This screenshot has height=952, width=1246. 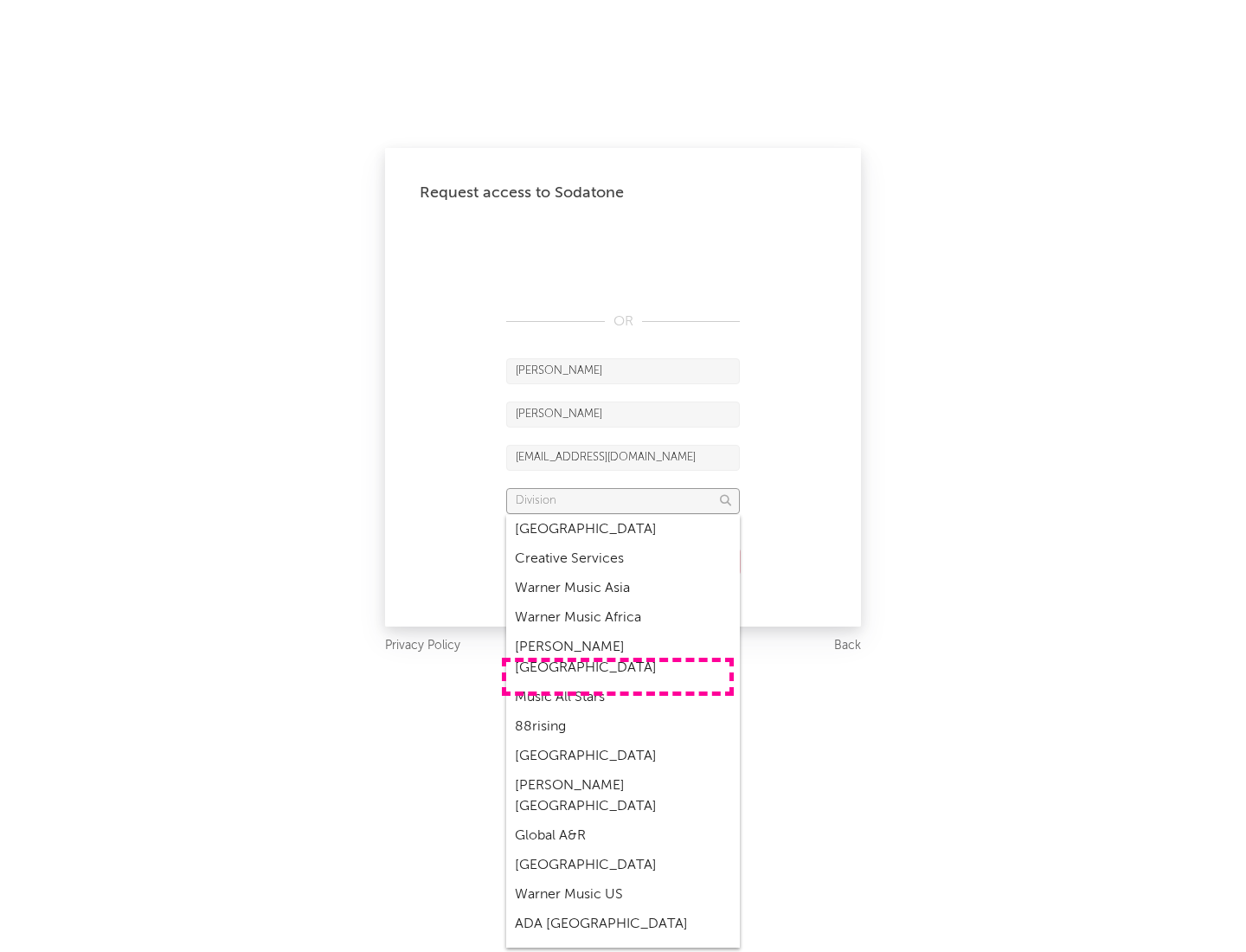 What do you see at coordinates (623, 726) in the screenshot?
I see `div: 88rising` at bounding box center [623, 726].